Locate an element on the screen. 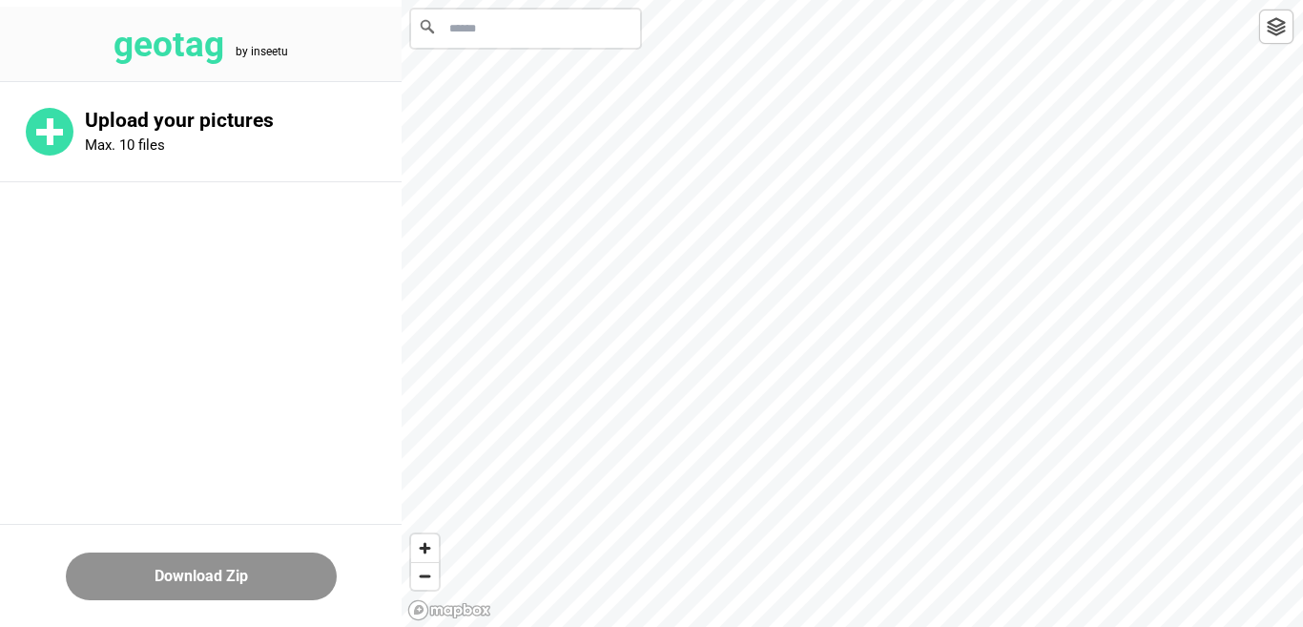 The height and width of the screenshot is (627, 1303). button: Download Zip is located at coordinates (201, 576).